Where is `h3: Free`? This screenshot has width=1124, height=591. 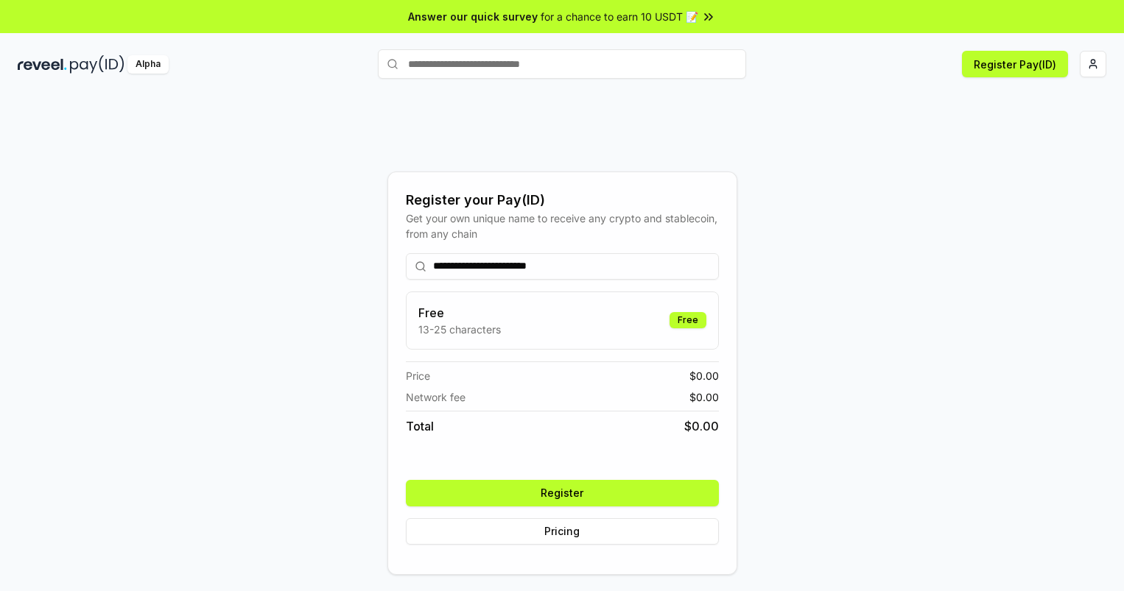 h3: Free is located at coordinates (460, 313).